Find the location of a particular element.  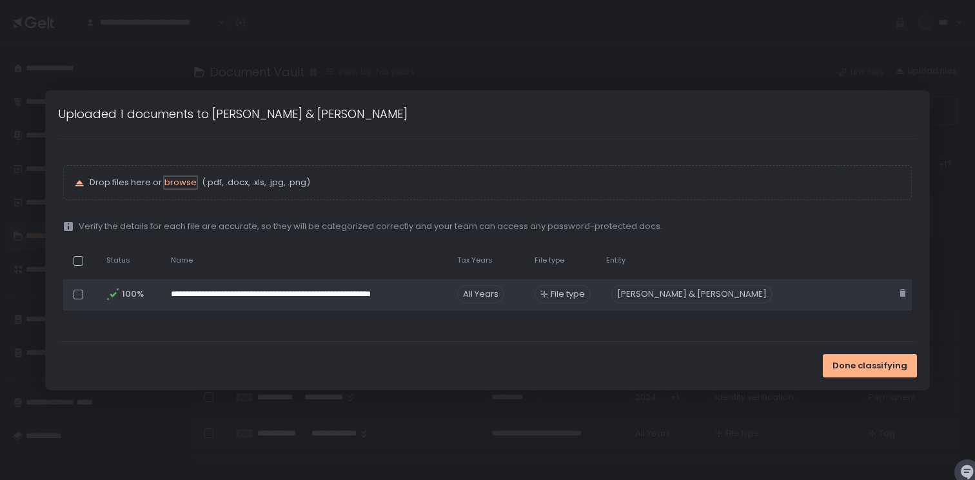

span: (.pdf, .docx, .xls, .jpg, .png) is located at coordinates (255, 182).